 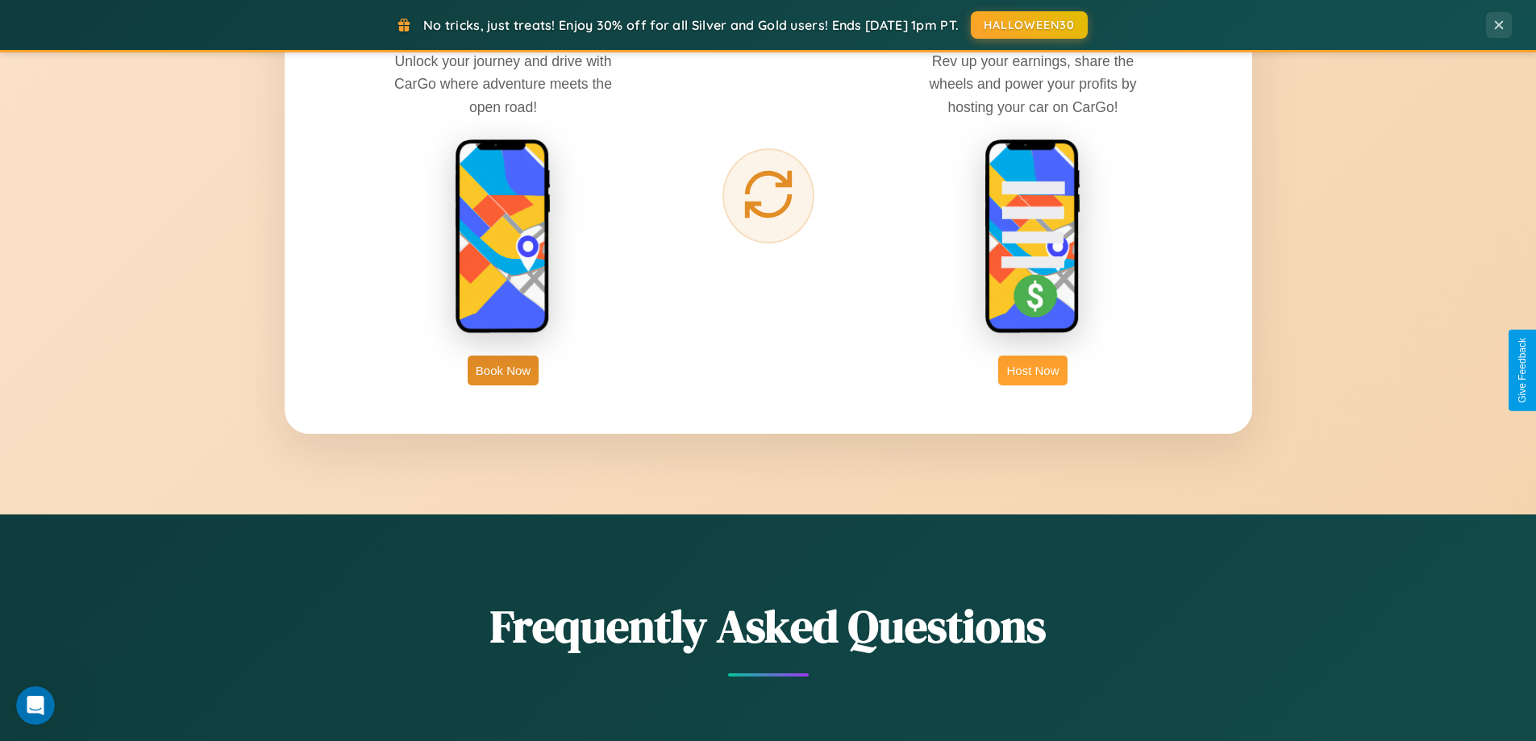 I want to click on div: Give Feedback, so click(x=1522, y=370).